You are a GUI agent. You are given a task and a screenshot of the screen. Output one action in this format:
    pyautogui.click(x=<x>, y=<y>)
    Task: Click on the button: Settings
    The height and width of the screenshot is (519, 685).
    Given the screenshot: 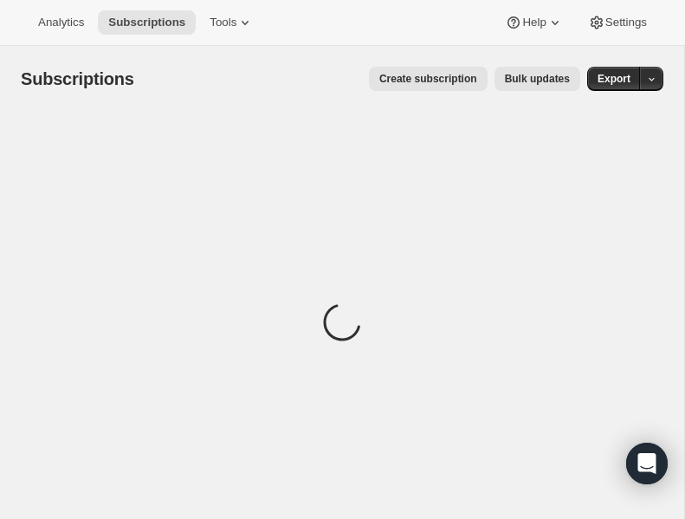 What is the action you would take?
    pyautogui.click(x=617, y=23)
    